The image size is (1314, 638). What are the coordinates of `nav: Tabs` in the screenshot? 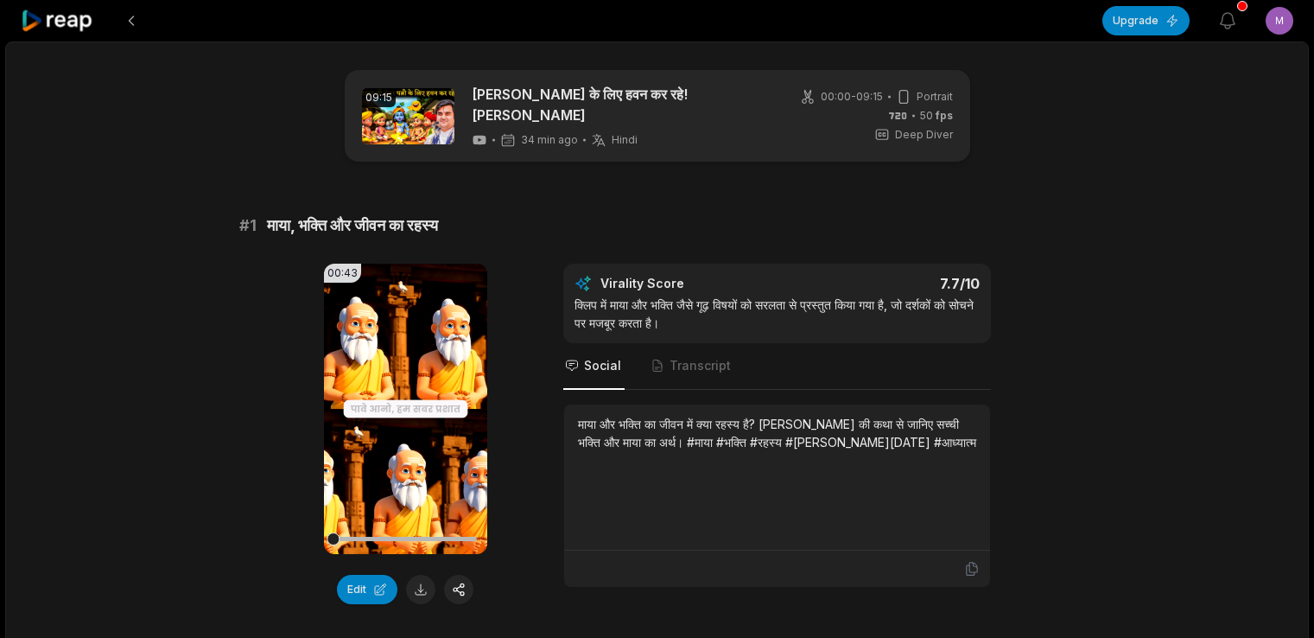 It's located at (777, 366).